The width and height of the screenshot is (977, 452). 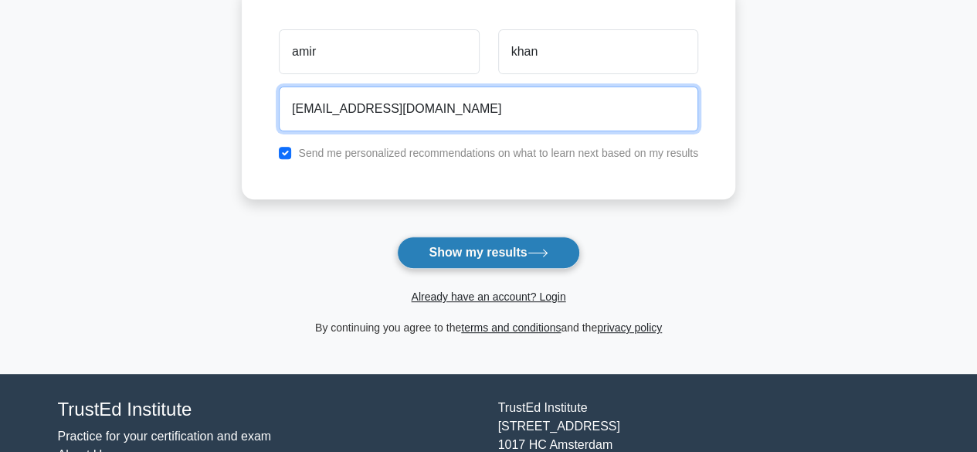 I want to click on a: terms and conditions, so click(x=511, y=328).